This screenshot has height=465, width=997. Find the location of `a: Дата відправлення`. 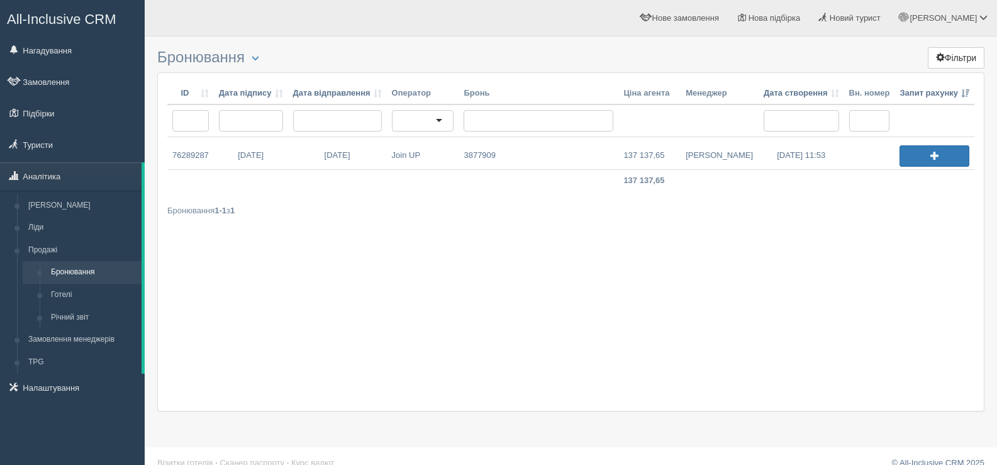

a: Дата відправлення is located at coordinates (337, 93).